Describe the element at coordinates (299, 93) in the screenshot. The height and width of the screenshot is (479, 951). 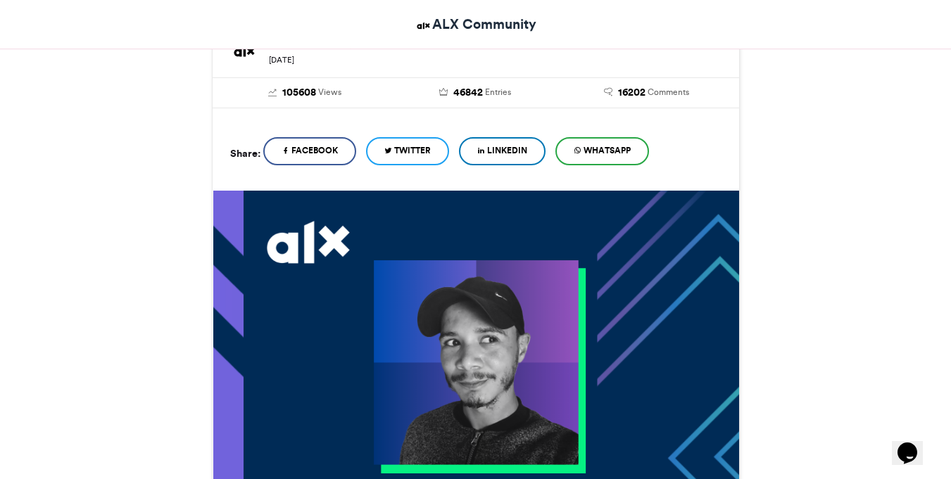
I see `span: 105608` at that location.